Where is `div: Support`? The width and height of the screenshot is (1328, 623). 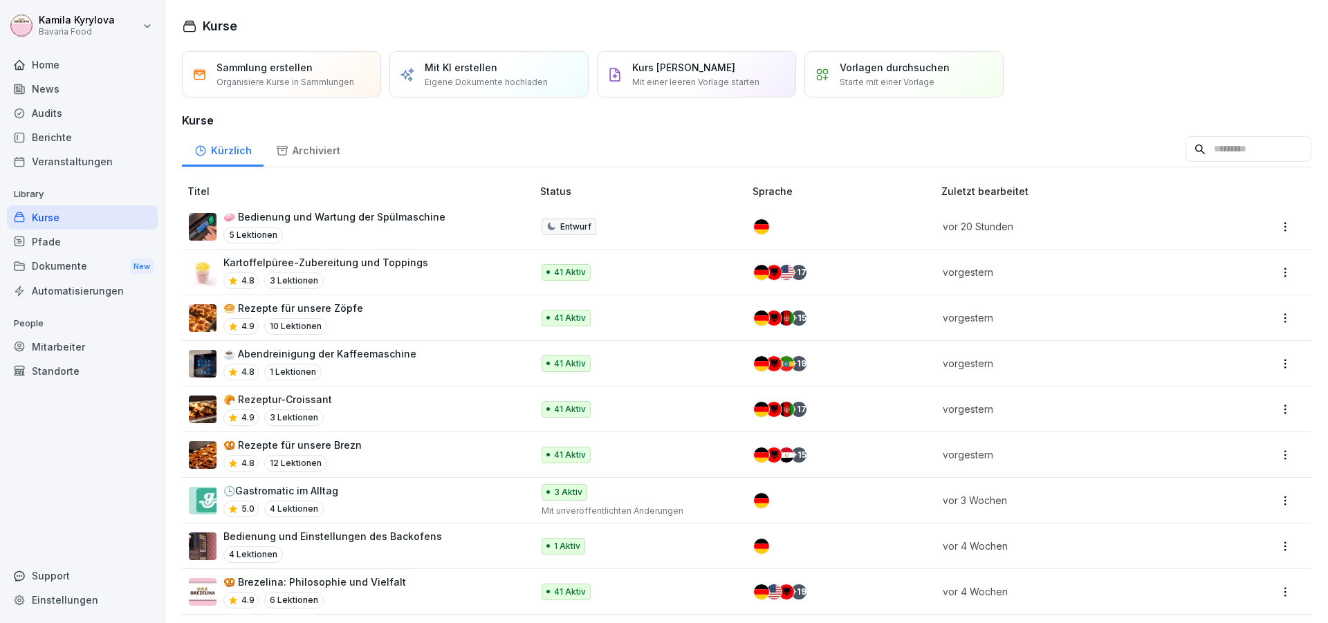
div: Support is located at coordinates (82, 576).